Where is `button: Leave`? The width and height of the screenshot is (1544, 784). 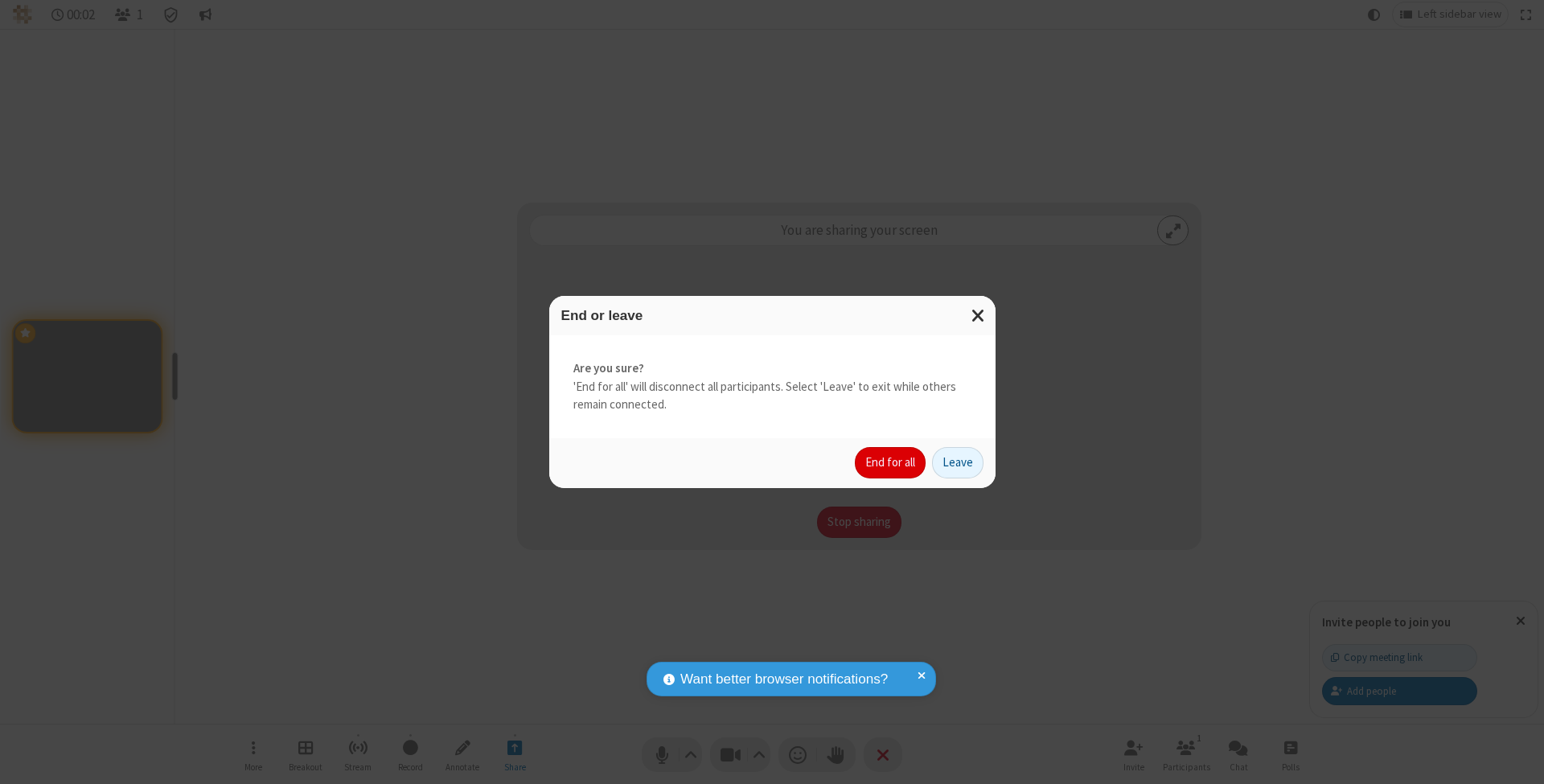 button: Leave is located at coordinates (958, 463).